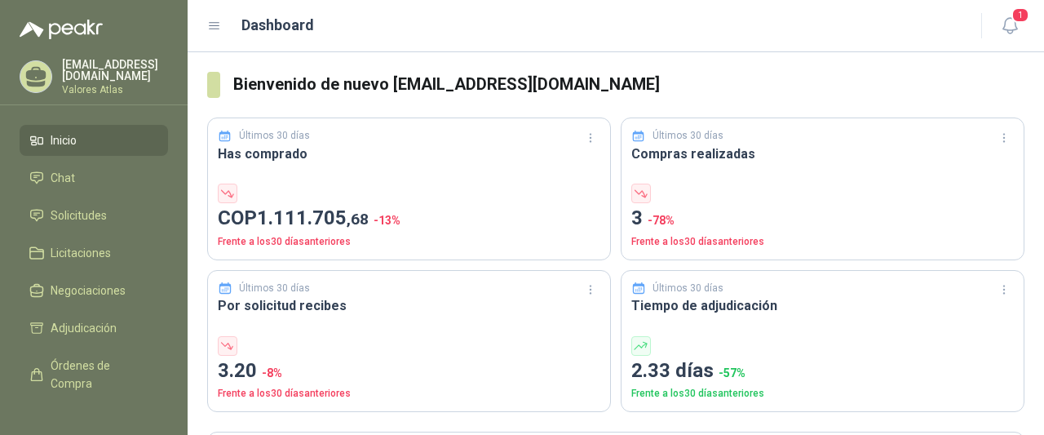 The image size is (1044, 435). Describe the element at coordinates (94, 253) in the screenshot. I see `a: Licitaciones` at that location.